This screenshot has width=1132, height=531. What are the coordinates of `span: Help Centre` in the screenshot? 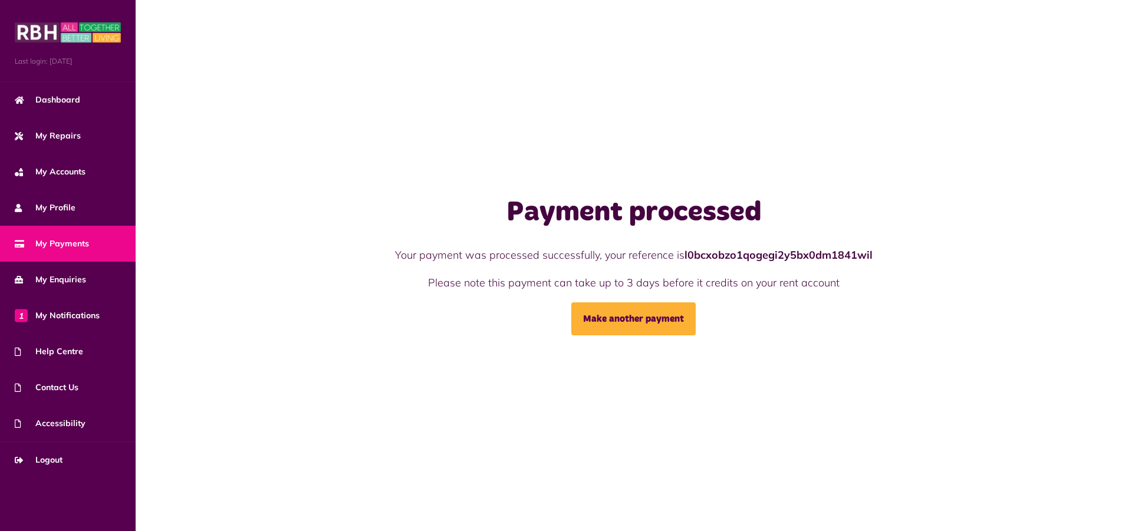 It's located at (49, 351).